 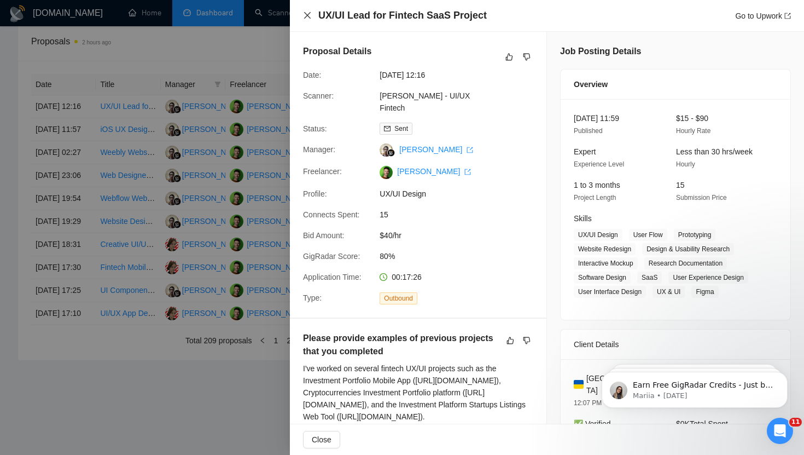 I want to click on span: 80%, so click(x=462, y=256).